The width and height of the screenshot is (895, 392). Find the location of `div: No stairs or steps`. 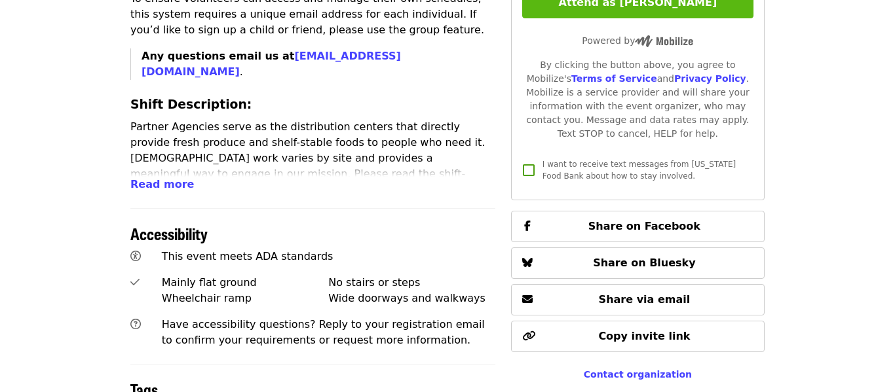

div: No stairs or steps is located at coordinates (411, 283).